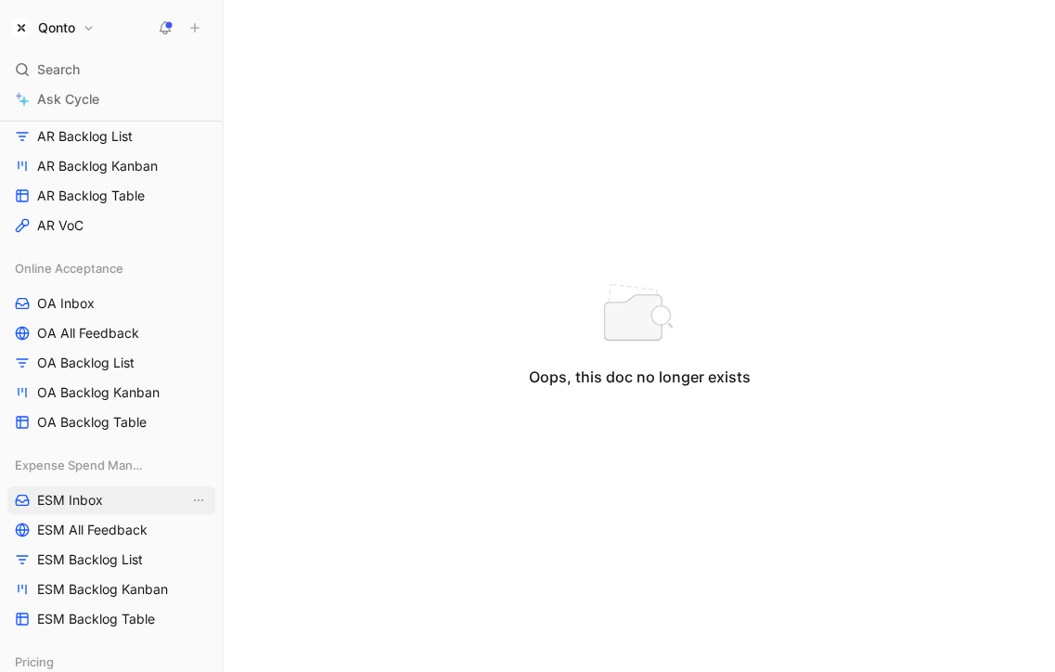 The image size is (1055, 672). What do you see at coordinates (111, 70) in the screenshot?
I see `div: Search` at bounding box center [111, 70].